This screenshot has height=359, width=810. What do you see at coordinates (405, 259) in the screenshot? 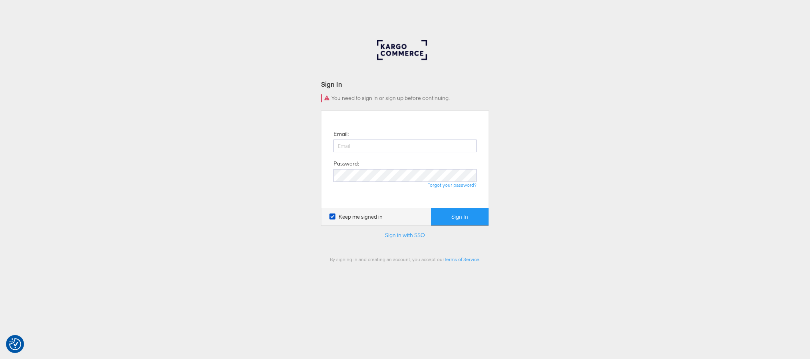
I see `div: By signing in and creating an account, you accept our .` at bounding box center [405, 259].